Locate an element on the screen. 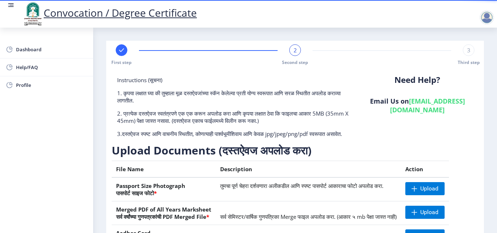 The width and height of the screenshot is (497, 233). span: 2 is located at coordinates (295, 50).